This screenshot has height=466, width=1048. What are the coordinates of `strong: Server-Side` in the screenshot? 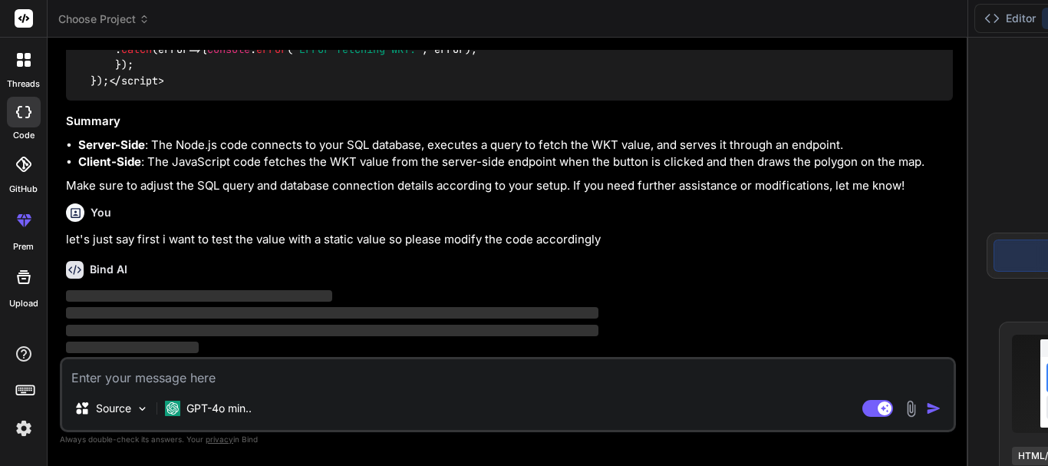 It's located at (111, 144).